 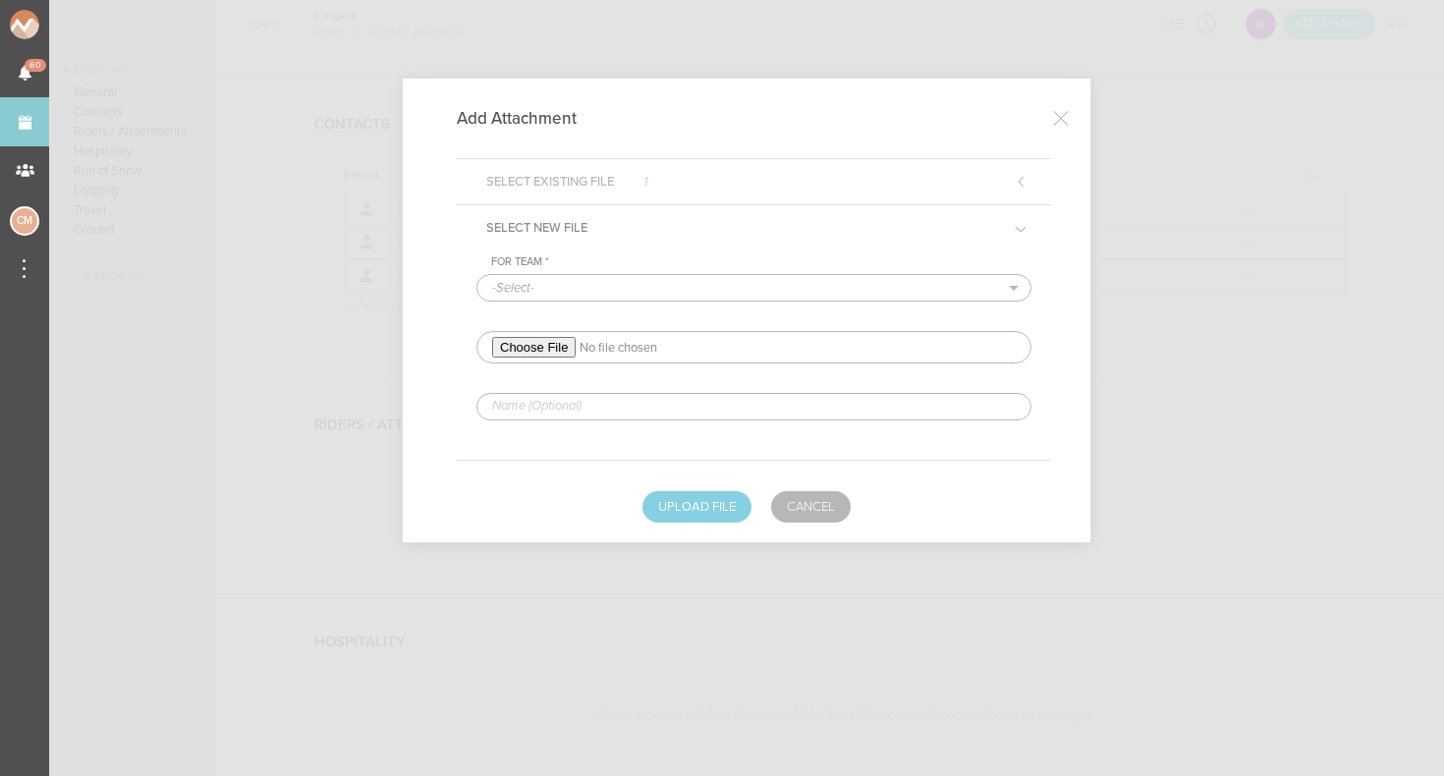 What do you see at coordinates (536, 228) in the screenshot?
I see `h5: Select New File` at bounding box center [536, 228].